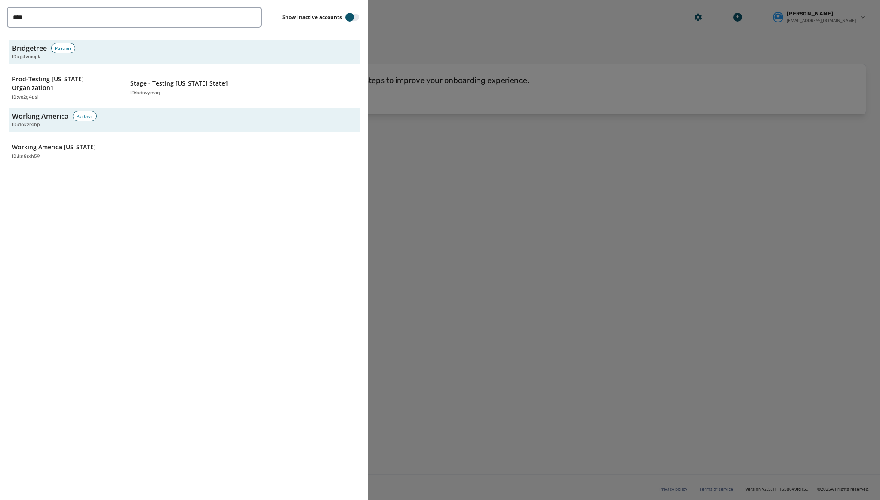  Describe the element at coordinates (26, 125) in the screenshot. I see `span: ID: d6k2r4bp` at that location.